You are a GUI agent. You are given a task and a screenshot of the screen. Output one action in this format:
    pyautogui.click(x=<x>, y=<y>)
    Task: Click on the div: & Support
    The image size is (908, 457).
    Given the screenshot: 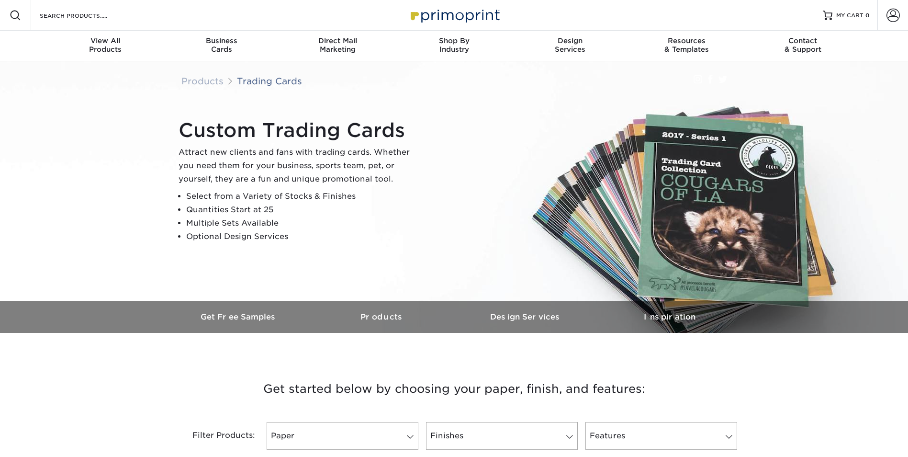 What is the action you would take?
    pyautogui.click(x=803, y=45)
    